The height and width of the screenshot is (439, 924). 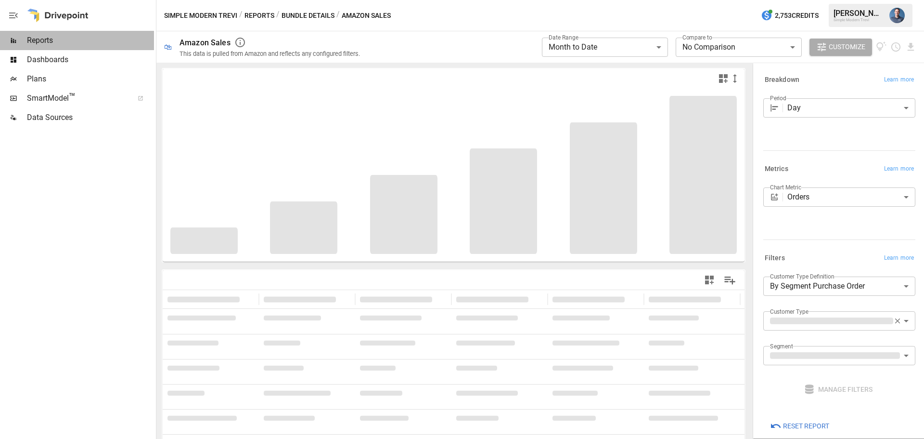 What do you see at coordinates (911, 47) in the screenshot?
I see `button: Download report` at bounding box center [911, 47].